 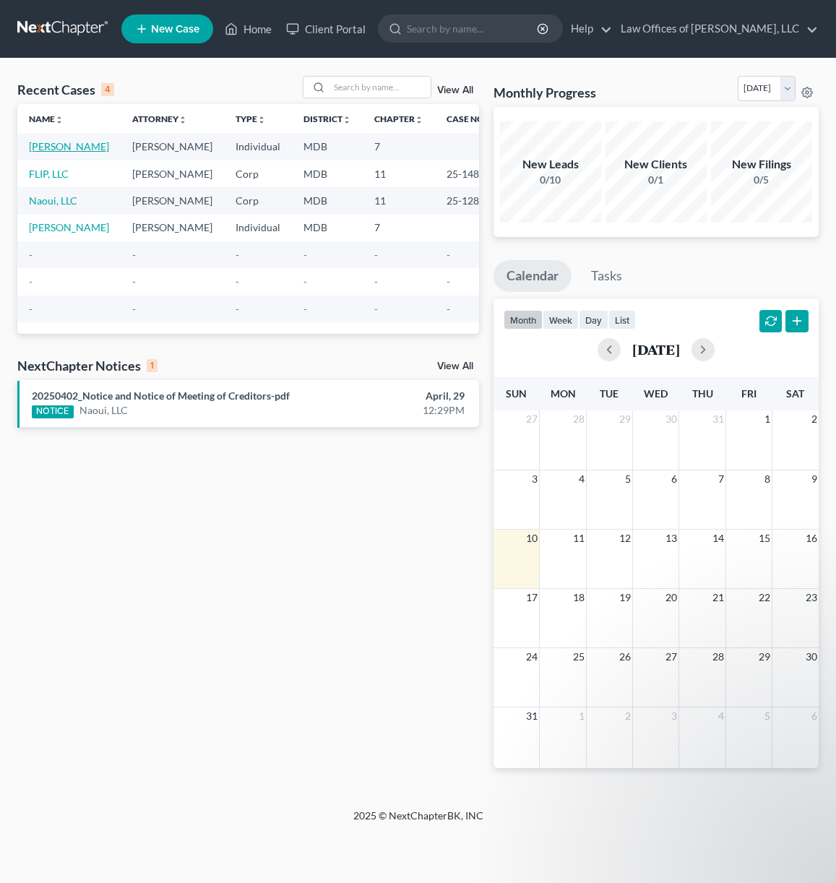 I want to click on div: New Clients, so click(x=656, y=164).